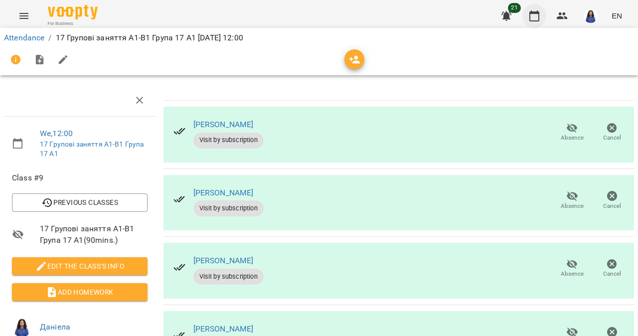 The width and height of the screenshot is (638, 336). I want to click on span: Class #9, so click(80, 178).